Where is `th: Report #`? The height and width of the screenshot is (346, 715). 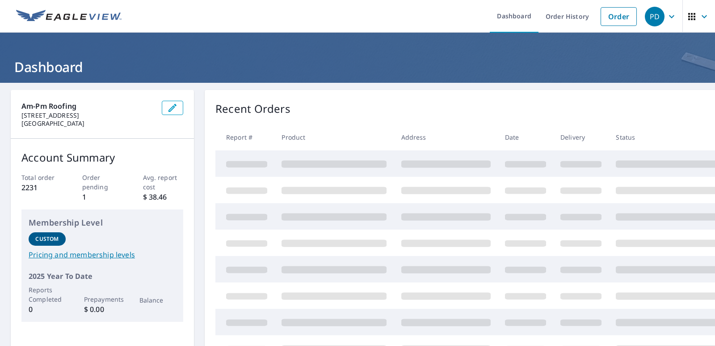 th: Report # is located at coordinates (245, 137).